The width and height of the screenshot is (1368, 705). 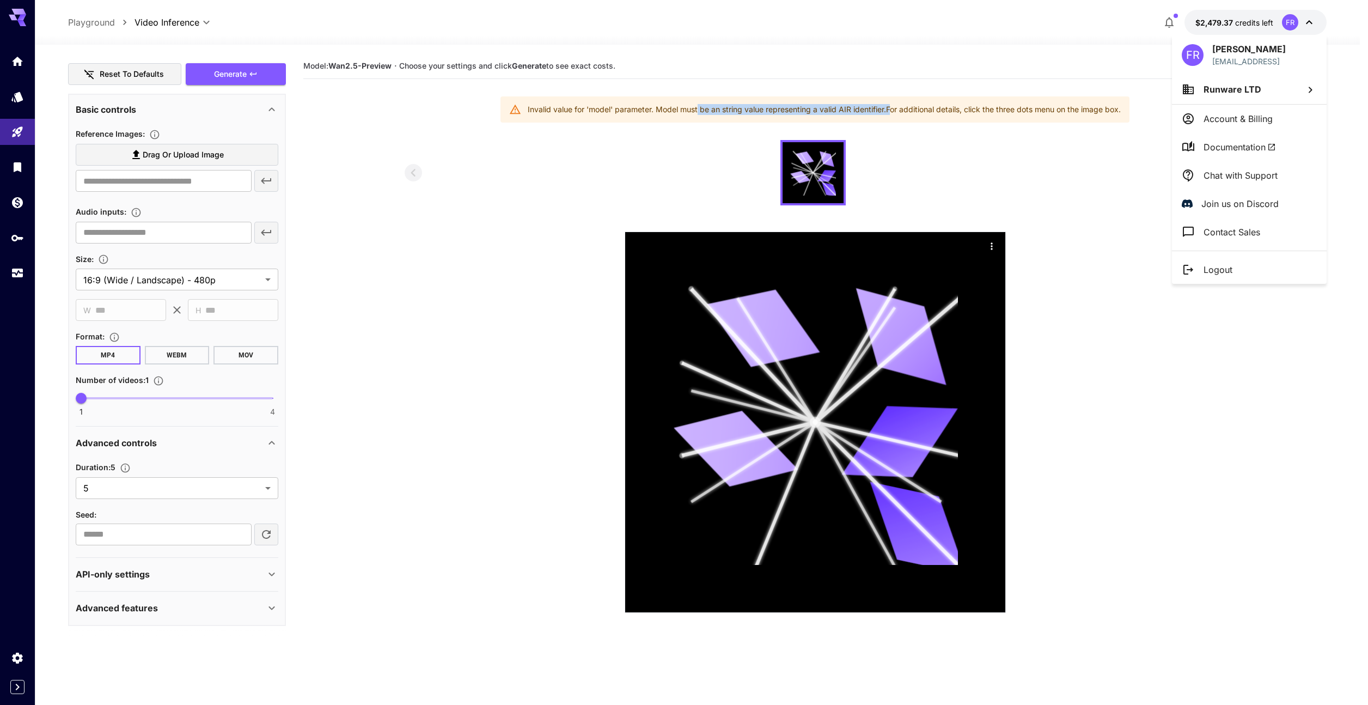 What do you see at coordinates (1192, 55) in the screenshot?
I see `div: FR` at bounding box center [1192, 55].